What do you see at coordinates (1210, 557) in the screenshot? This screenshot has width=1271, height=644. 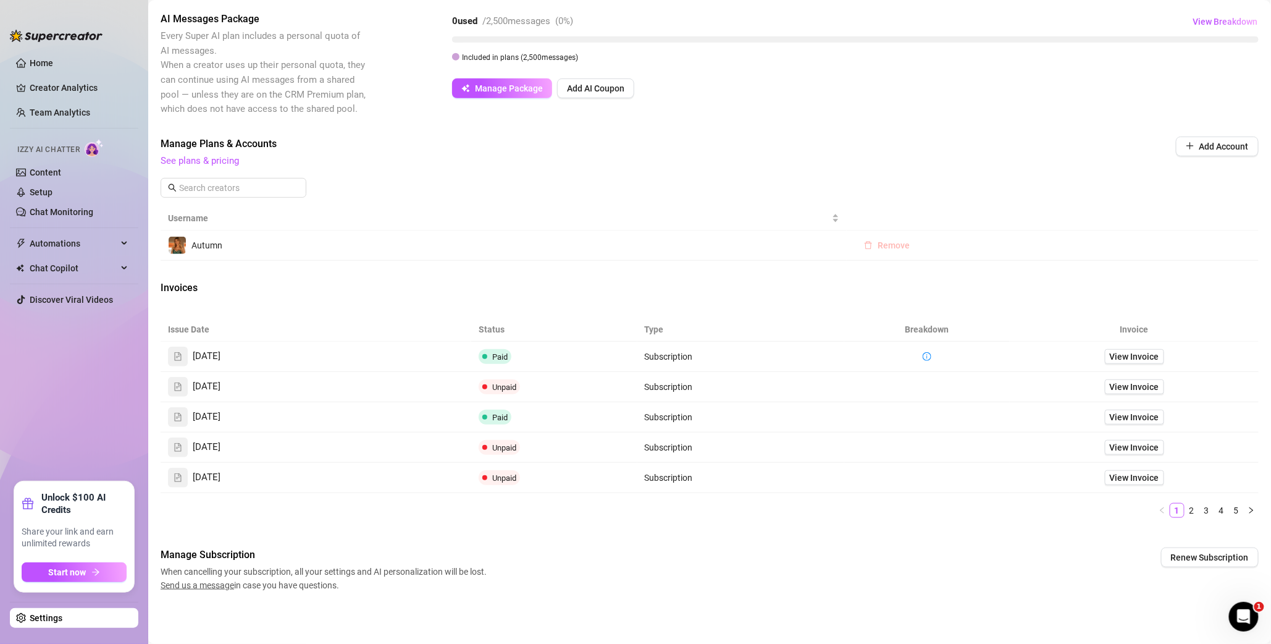 I see `button: Renew Subscription` at bounding box center [1210, 557].